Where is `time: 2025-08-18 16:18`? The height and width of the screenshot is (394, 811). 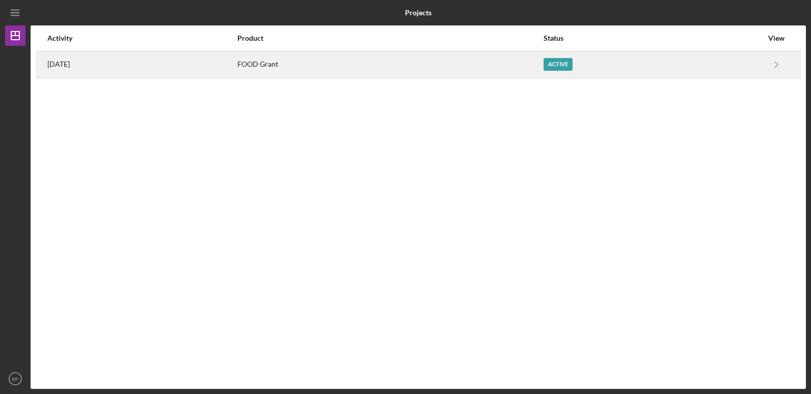
time: 2025-08-18 16:18 is located at coordinates (59, 64).